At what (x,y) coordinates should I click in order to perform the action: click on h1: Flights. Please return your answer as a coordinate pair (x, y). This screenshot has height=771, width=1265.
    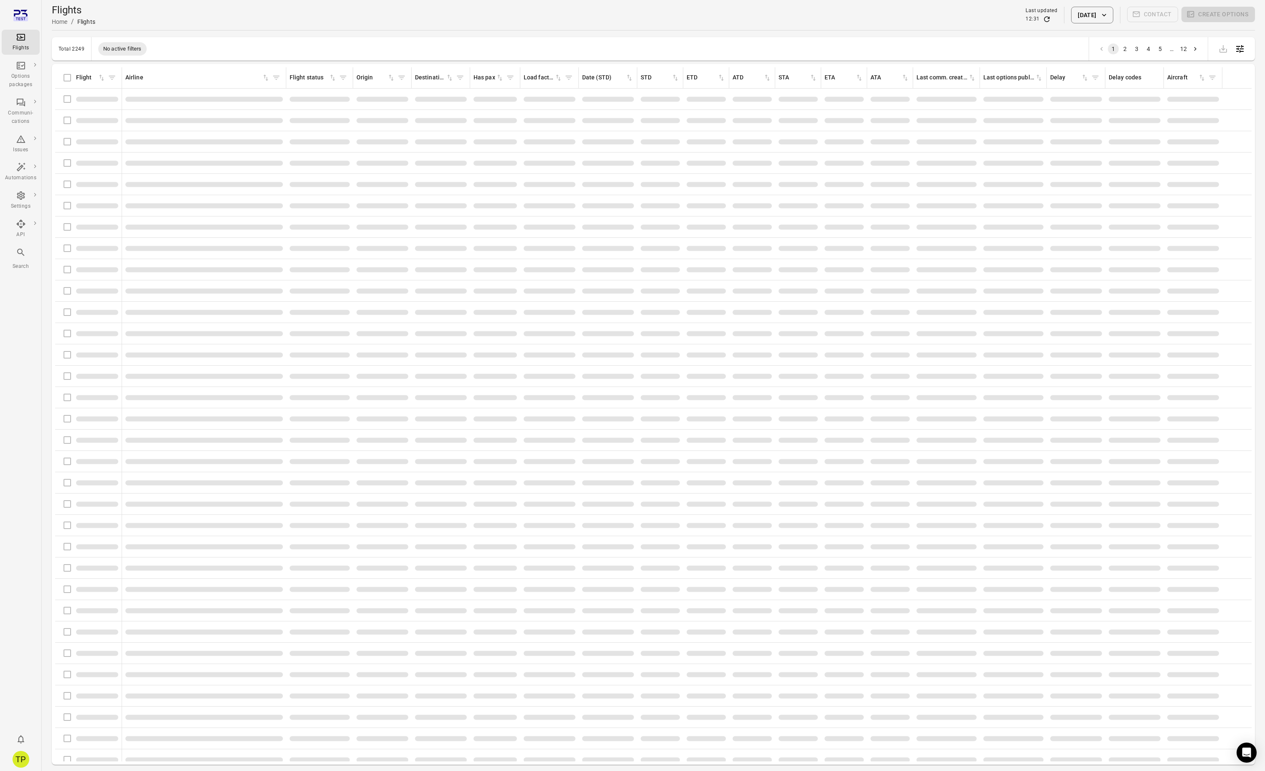
    Looking at the image, I should click on (74, 10).